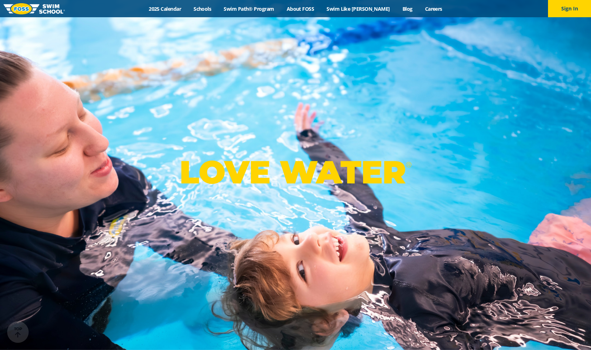  I want to click on a: 2025 Calendar, so click(165, 9).